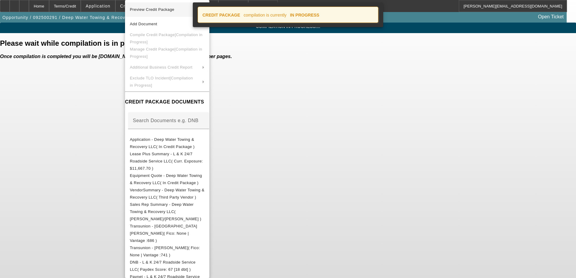 This screenshot has width=576, height=278. I want to click on button: Sales Rep Summary - Deep Water Towing & Recovery LLC( Nubie, Daniel/Rupp, Greg ), so click(167, 212).